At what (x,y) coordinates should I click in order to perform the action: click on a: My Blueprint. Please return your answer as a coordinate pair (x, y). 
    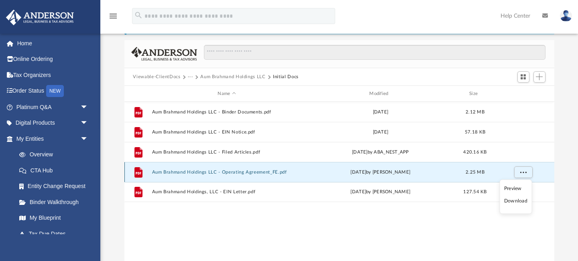
    Looking at the image, I should click on (54, 218).